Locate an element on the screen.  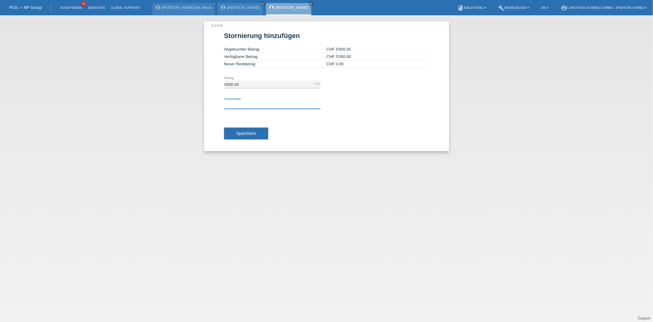
div: CHF is located at coordinates (317, 84).